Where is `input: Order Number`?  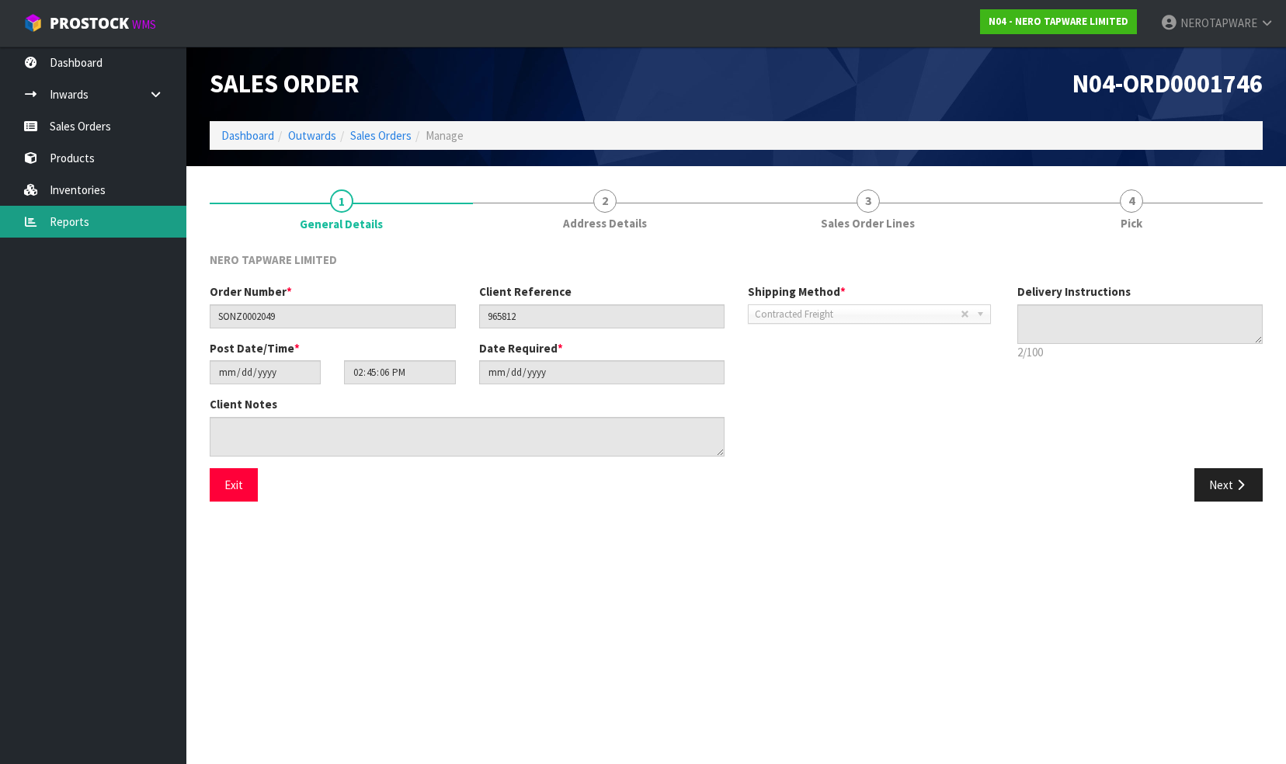 input: Order Number is located at coordinates (332, 316).